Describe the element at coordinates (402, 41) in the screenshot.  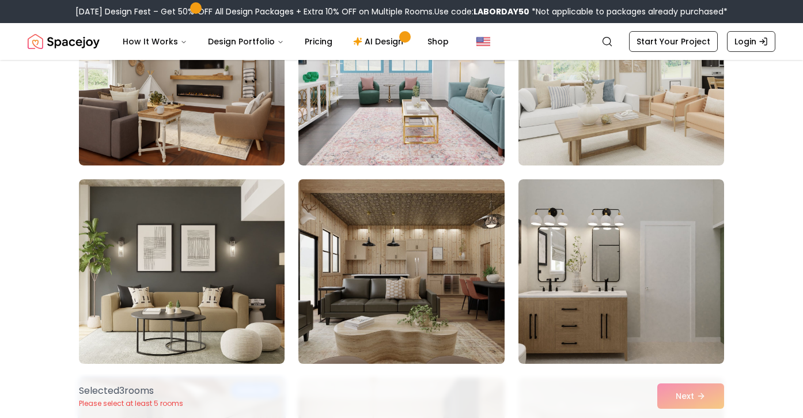
I see `nav: Global` at that location.